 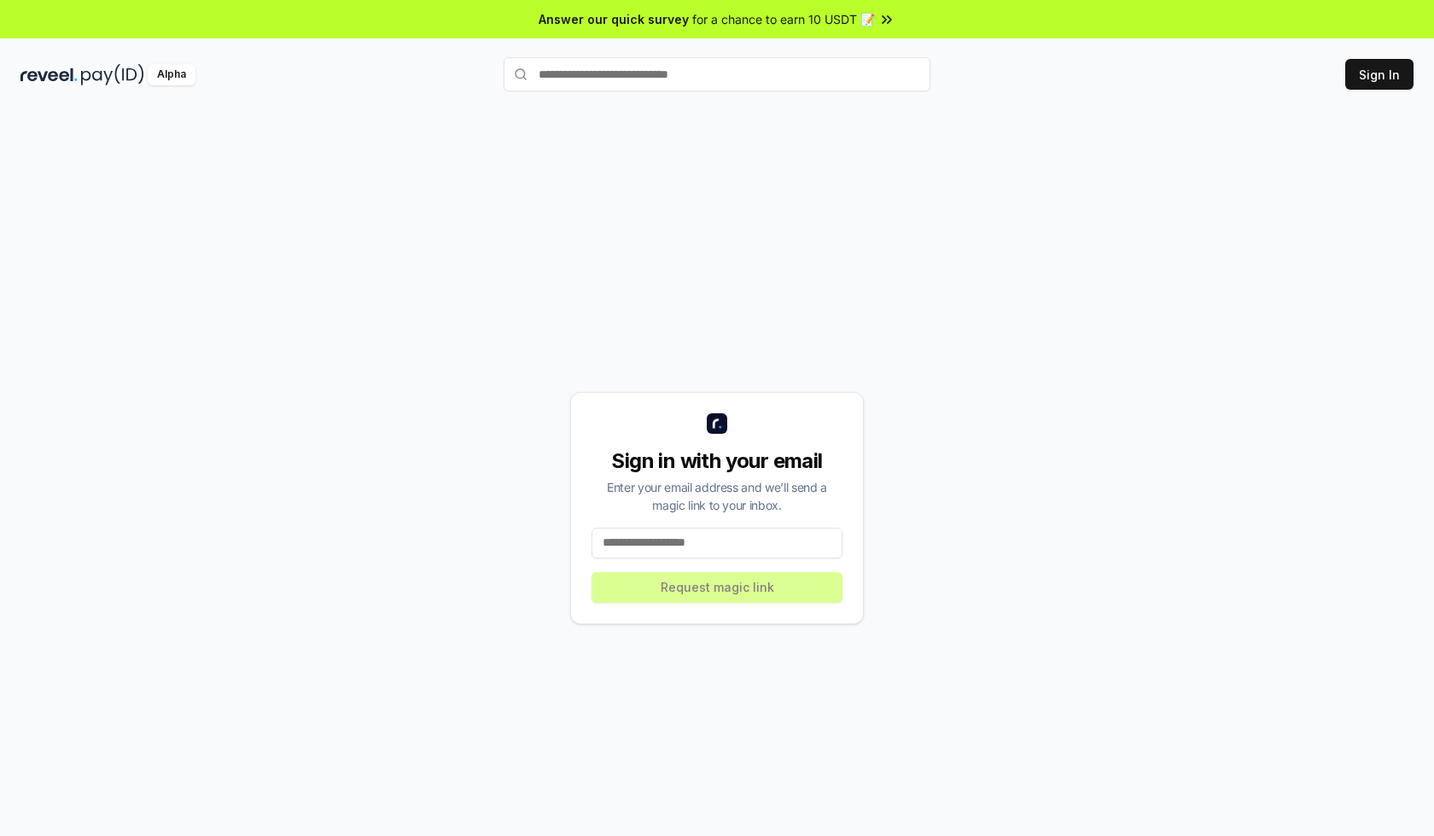 I want to click on span: Answer our quick survey, so click(x=614, y=19).